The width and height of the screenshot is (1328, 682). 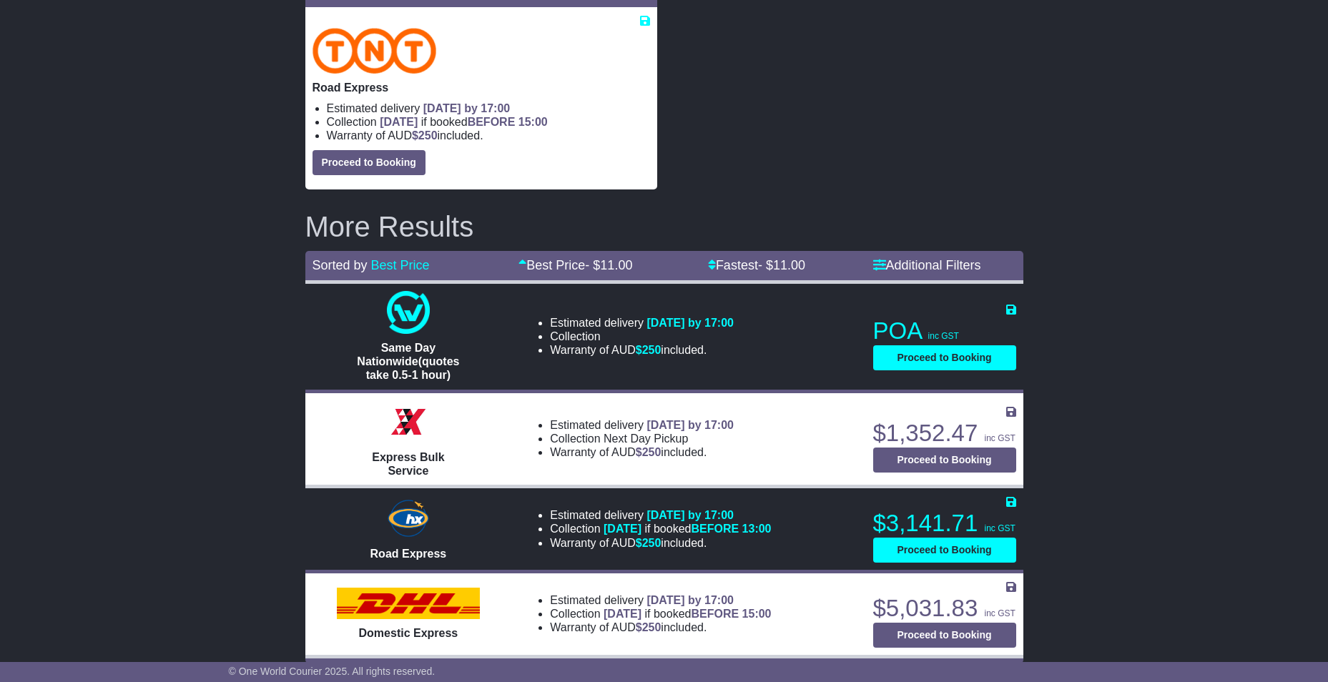 What do you see at coordinates (945, 331) in the screenshot?
I see `p: POA` at bounding box center [945, 331].